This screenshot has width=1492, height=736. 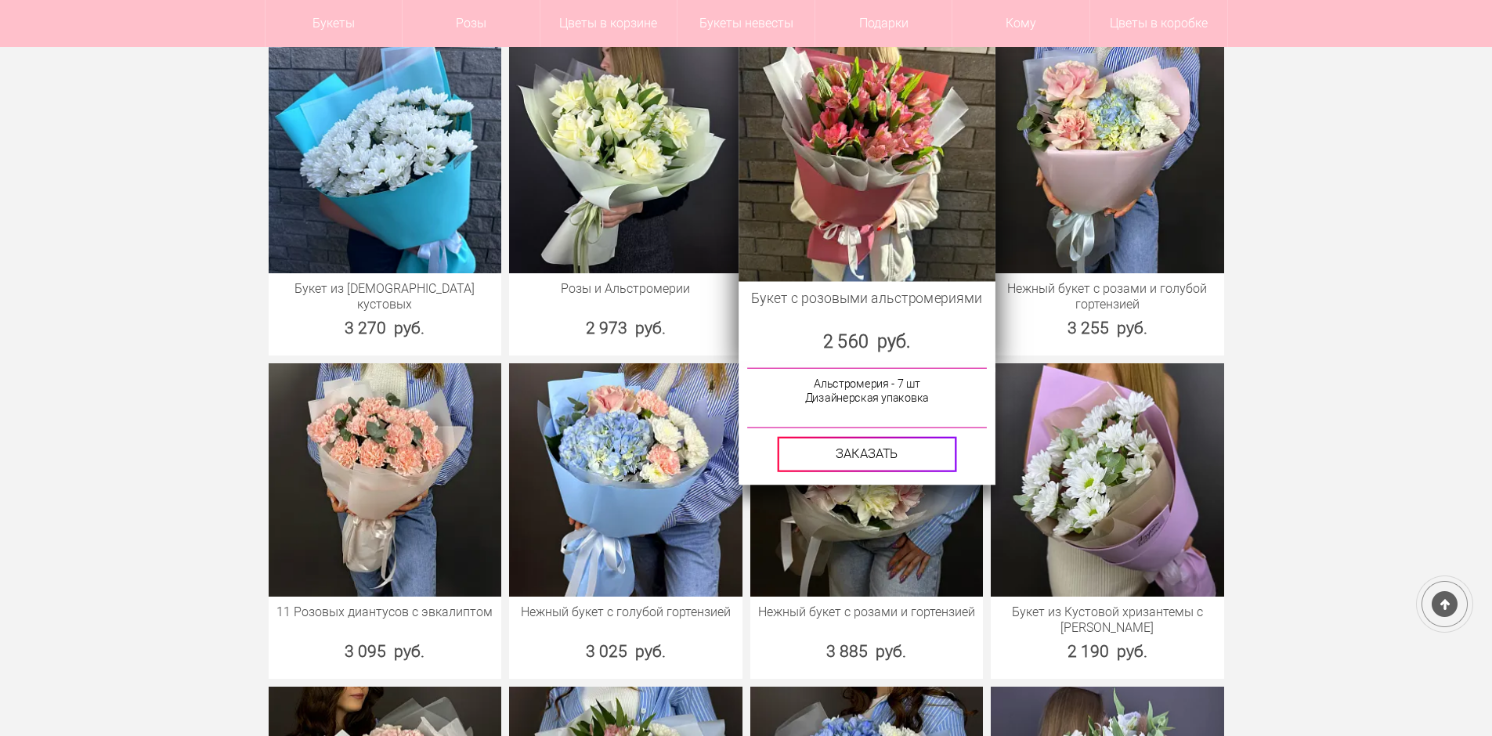 I want to click on img: Нежный букет с голубой гортензией, so click(x=626, y=480).